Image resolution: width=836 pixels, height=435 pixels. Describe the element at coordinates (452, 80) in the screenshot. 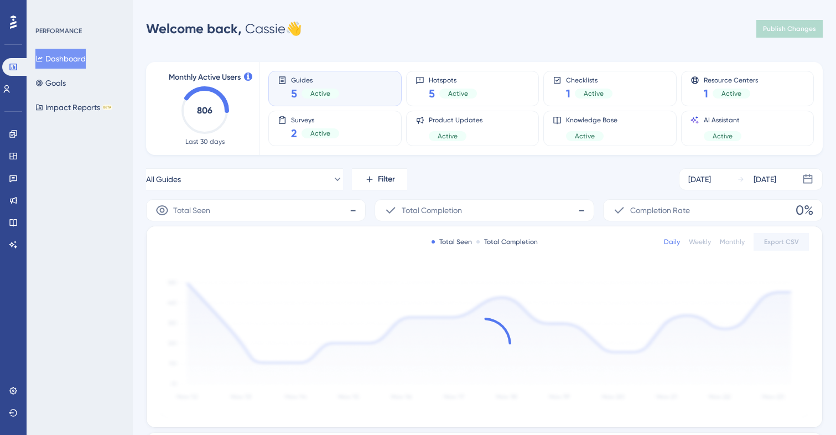

I see `span: Hotspots` at that location.